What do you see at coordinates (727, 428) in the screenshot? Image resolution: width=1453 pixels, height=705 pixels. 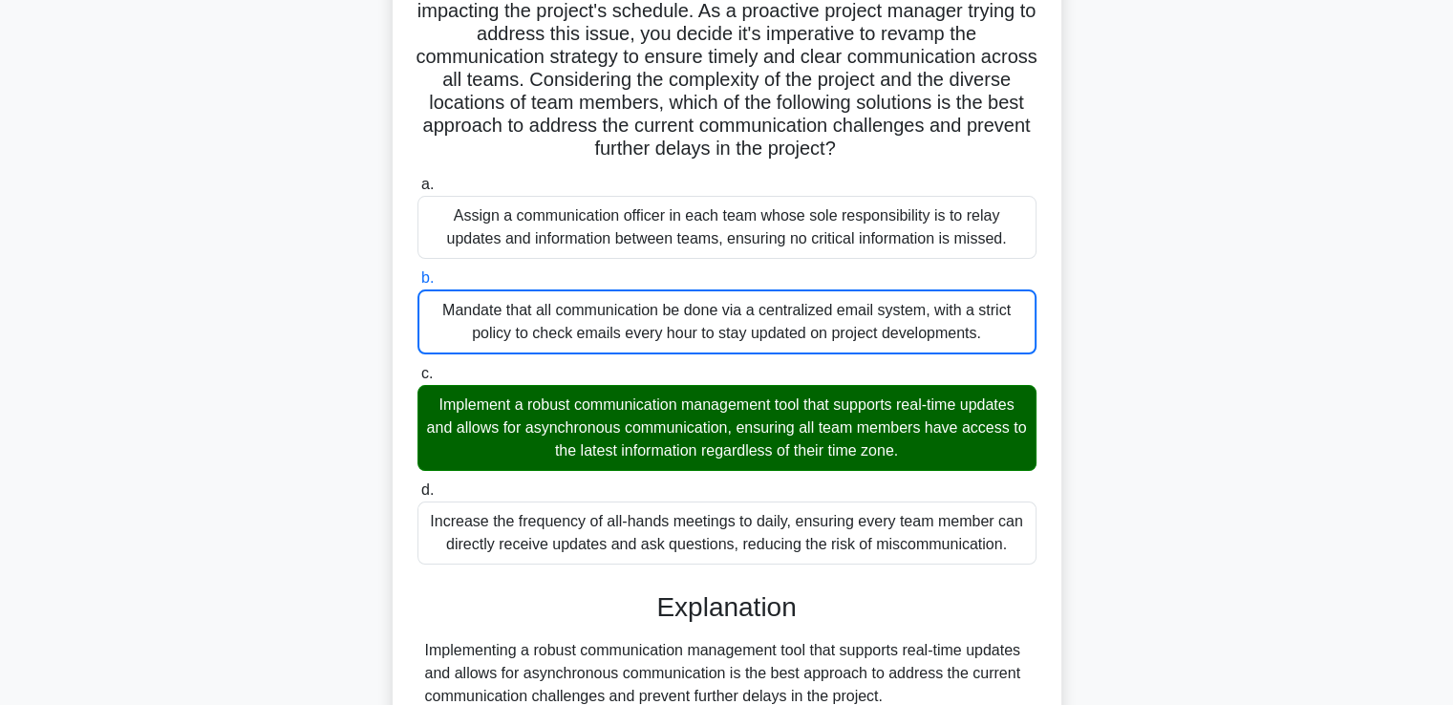 I see `div: Implement a robust communication management tool that supports real-time updates and allows for a...` at bounding box center [727, 428].